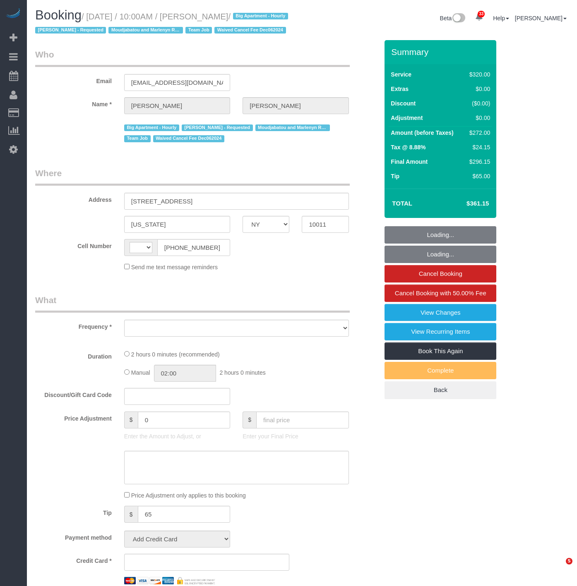 The height and width of the screenshot is (586, 577). What do you see at coordinates (453, 18) in the screenshot?
I see `a: Beta` at bounding box center [453, 18].